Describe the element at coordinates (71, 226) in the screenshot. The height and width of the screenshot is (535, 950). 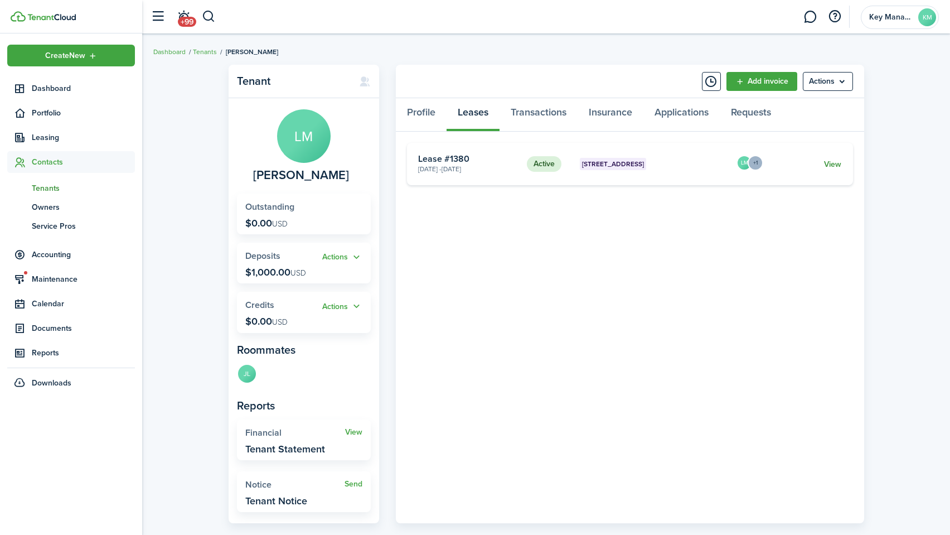
I see `a: Service Pros` at that location.